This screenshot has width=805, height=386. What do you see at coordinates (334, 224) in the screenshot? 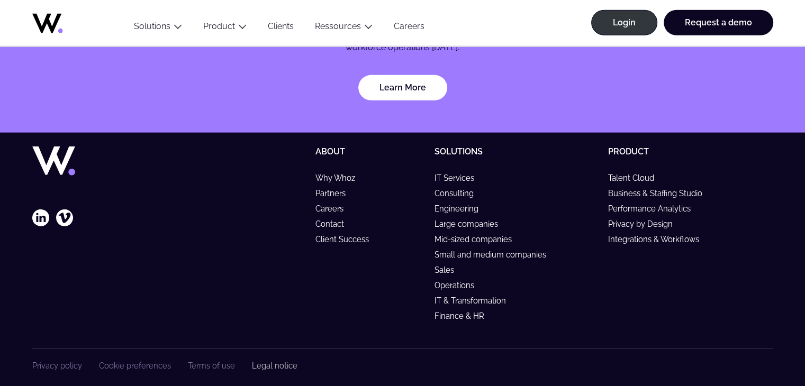
I see `a: Contact` at bounding box center [334, 224].